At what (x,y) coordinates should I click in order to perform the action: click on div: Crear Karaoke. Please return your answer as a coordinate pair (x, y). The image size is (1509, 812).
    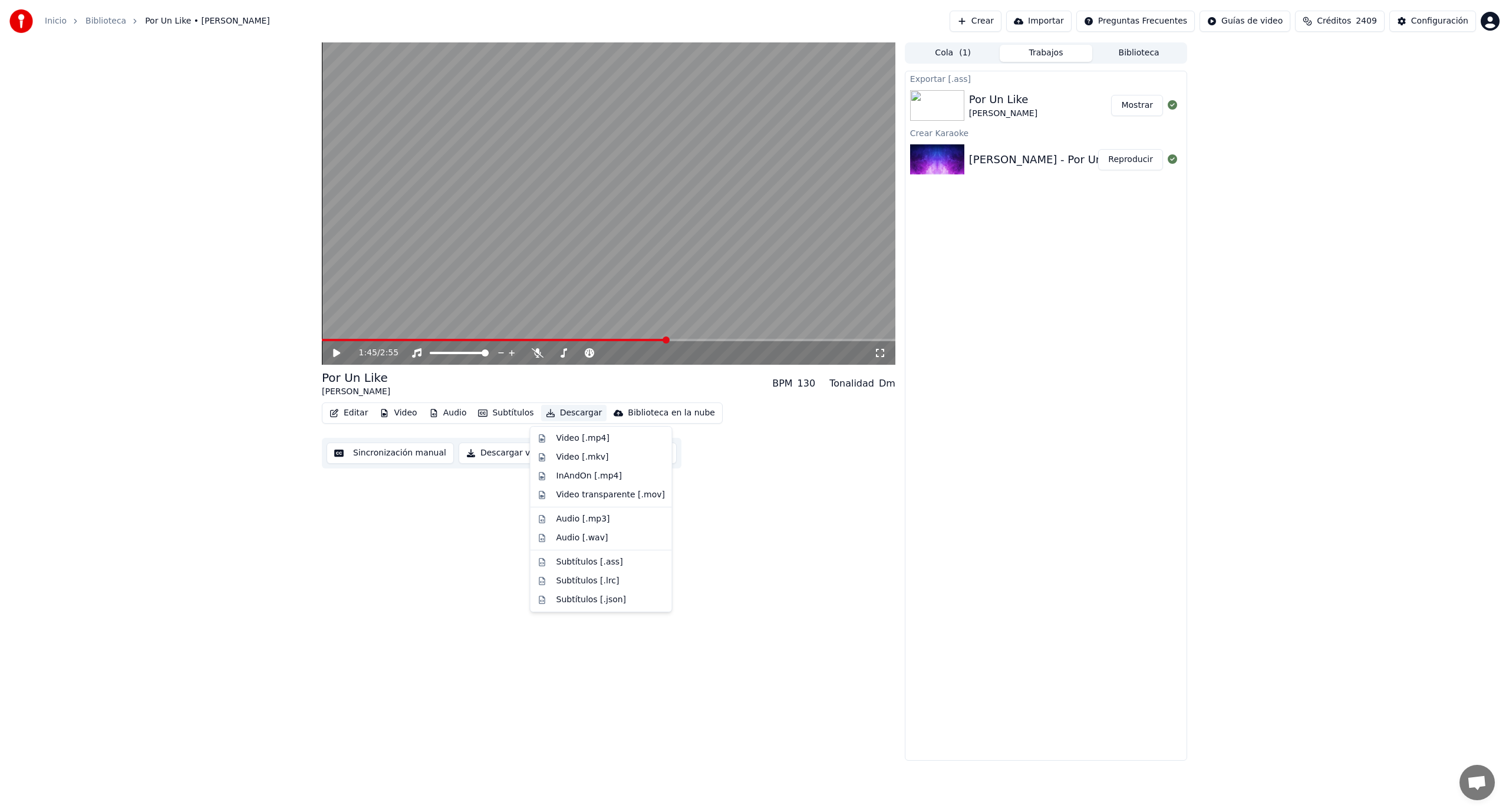
    Looking at the image, I should click on (1046, 133).